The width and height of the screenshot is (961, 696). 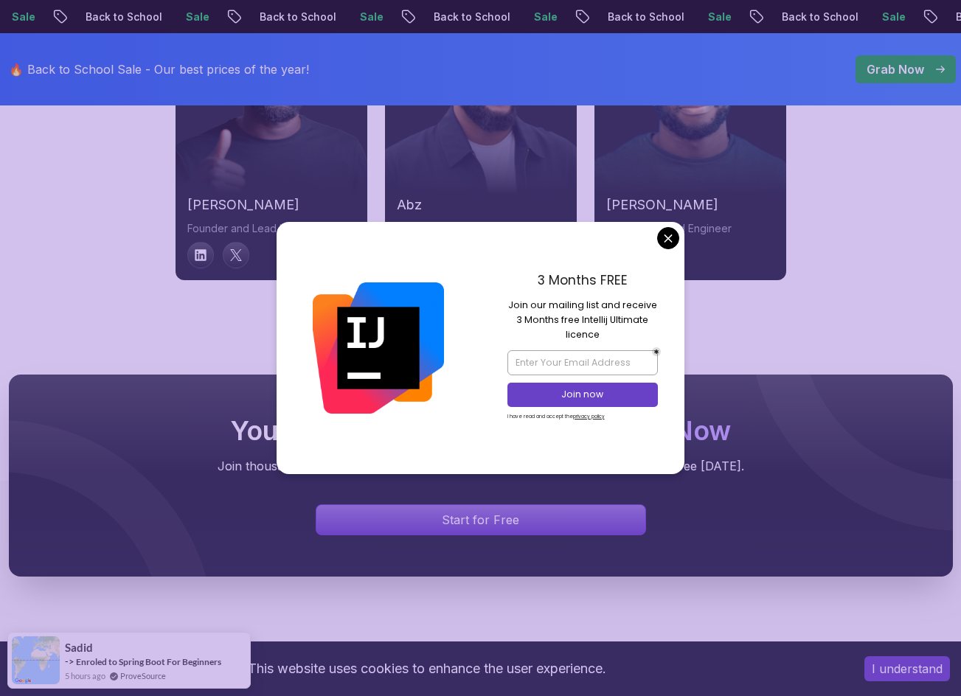 I want to click on a: Enroled to Spring Boot For Beginners, so click(x=148, y=662).